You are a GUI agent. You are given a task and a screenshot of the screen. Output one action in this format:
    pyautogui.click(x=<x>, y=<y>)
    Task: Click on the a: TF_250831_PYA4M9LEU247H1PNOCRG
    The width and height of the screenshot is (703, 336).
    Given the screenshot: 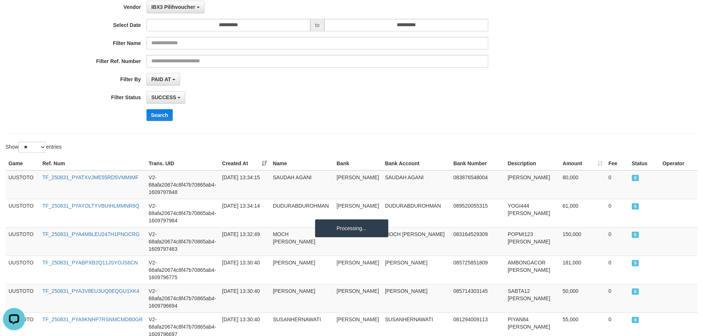 What is the action you would take?
    pyautogui.click(x=91, y=234)
    